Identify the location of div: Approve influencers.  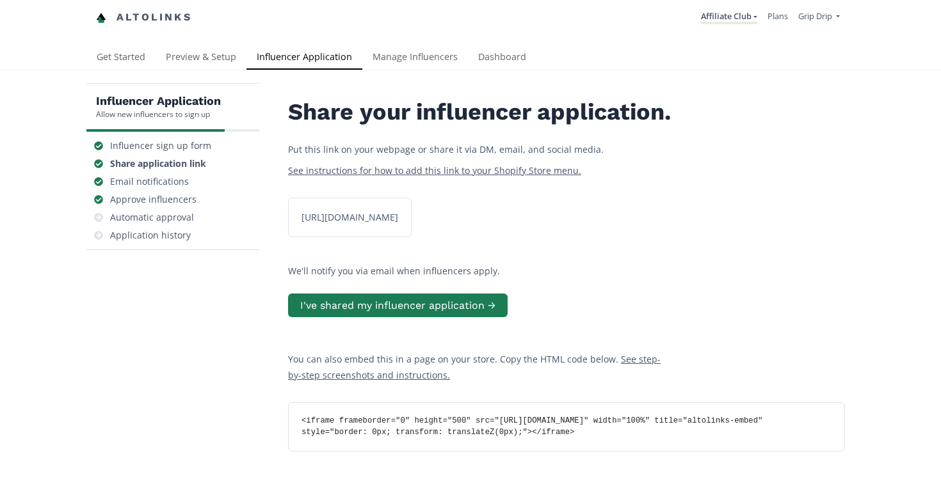
(153, 200).